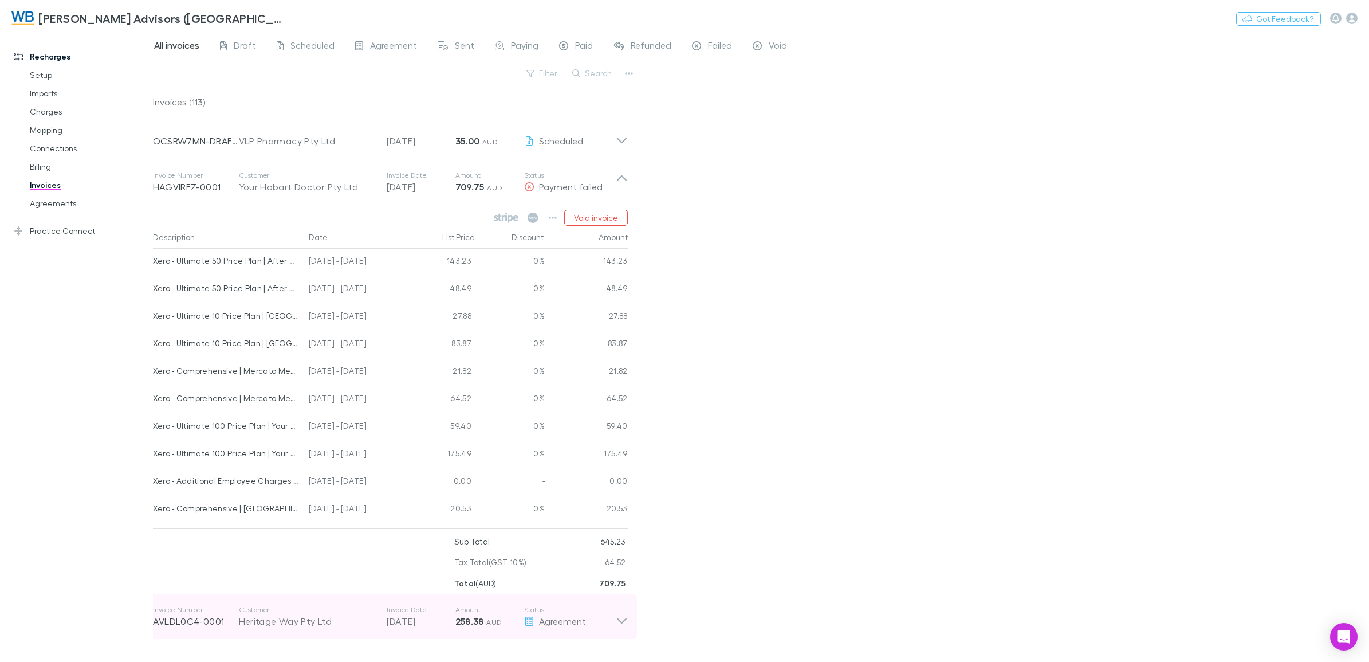 The width and height of the screenshot is (1369, 662). I want to click on strong: 35.00, so click(468, 141).